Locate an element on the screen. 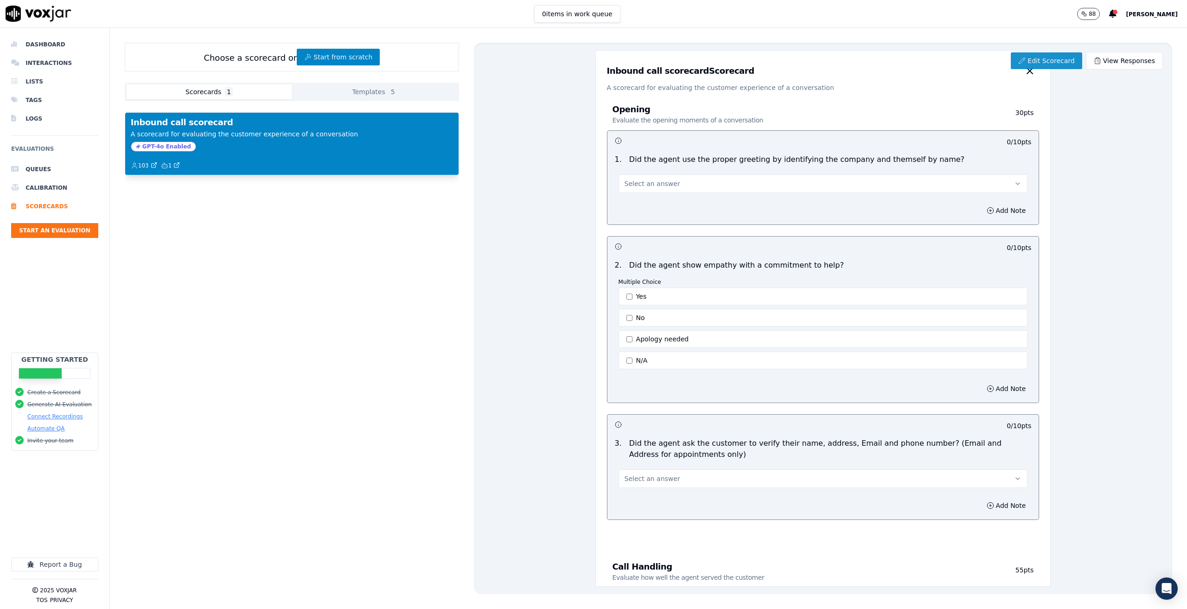 The width and height of the screenshot is (1187, 609). a: Interactions is located at coordinates (55, 63).